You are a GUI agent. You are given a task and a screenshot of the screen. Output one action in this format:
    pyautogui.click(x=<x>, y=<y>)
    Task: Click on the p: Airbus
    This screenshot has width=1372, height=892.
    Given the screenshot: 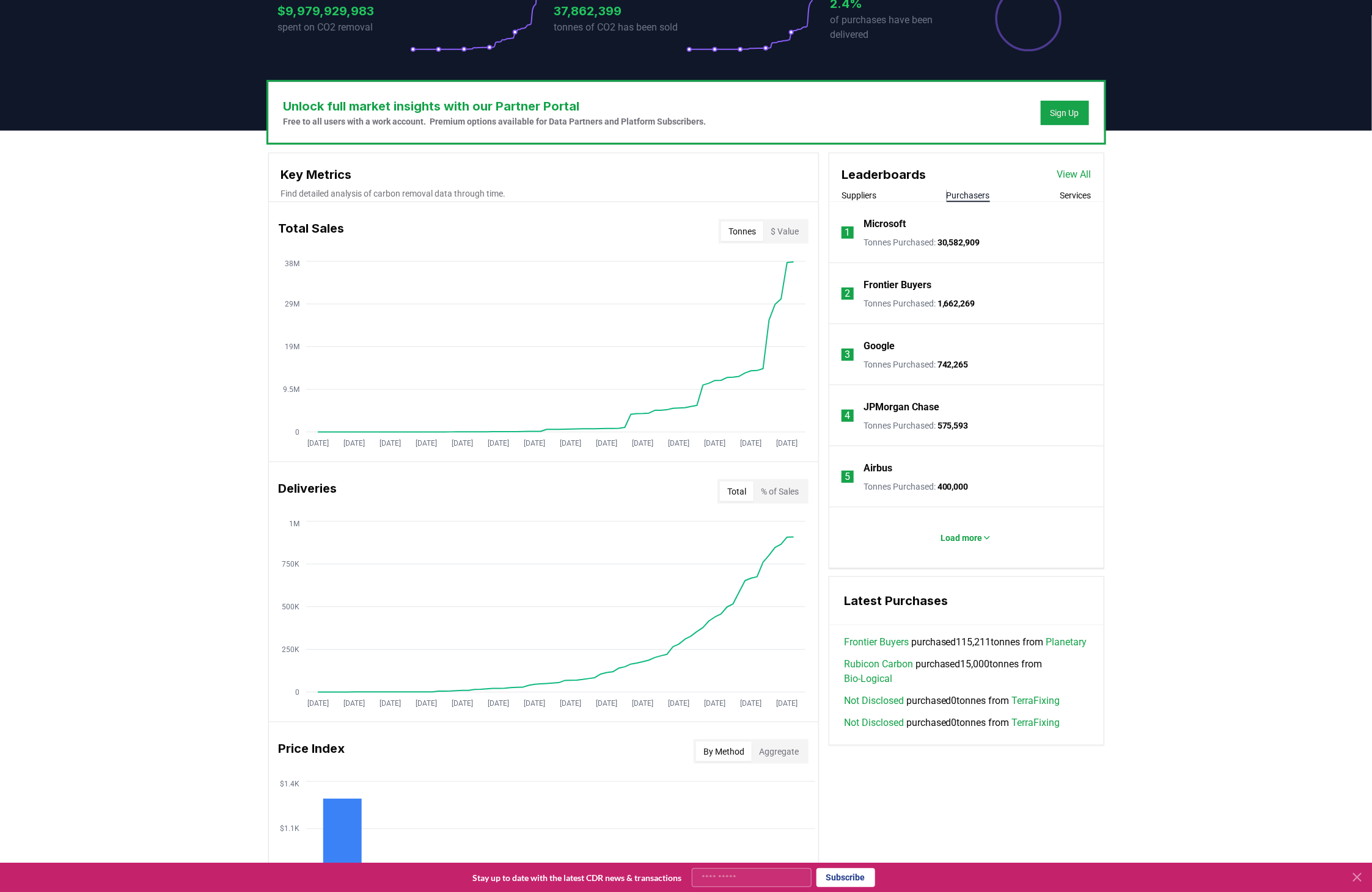 What is the action you would take?
    pyautogui.click(x=878, y=469)
    